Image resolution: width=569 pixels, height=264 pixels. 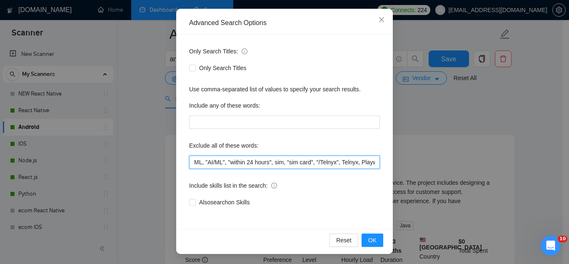 What do you see at coordinates (373, 240) in the screenshot?
I see `button: OK` at bounding box center [373, 240].